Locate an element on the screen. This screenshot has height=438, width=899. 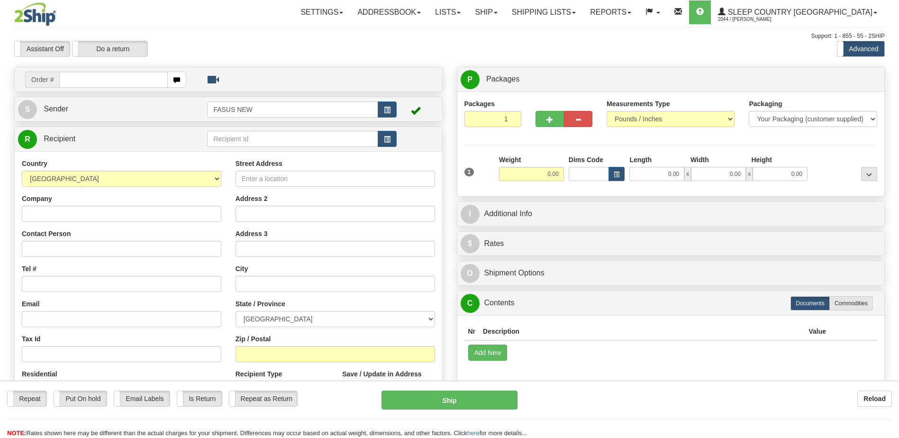
span: S is located at coordinates (27, 109).